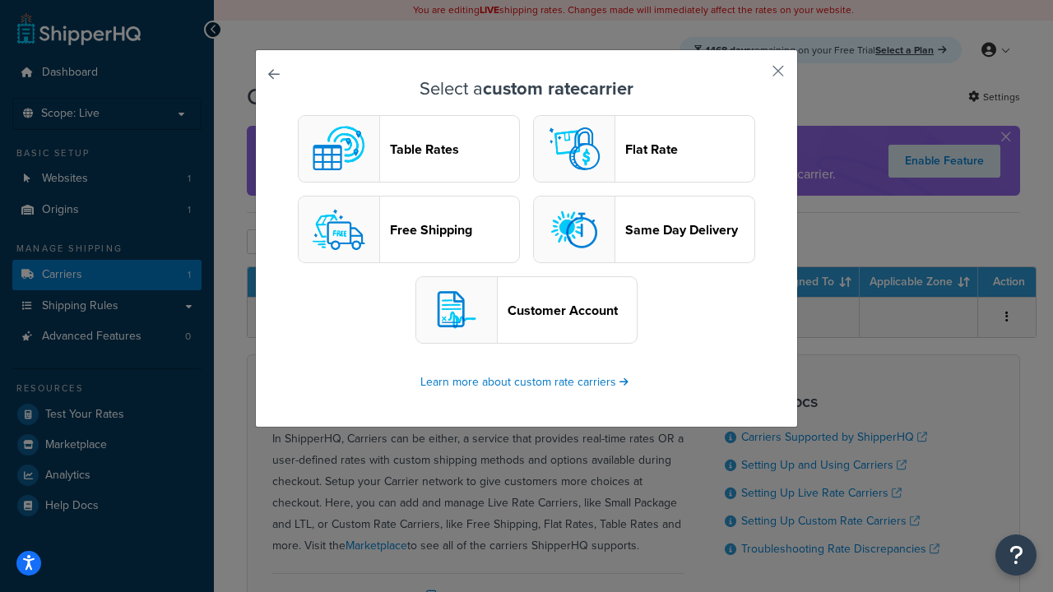  Describe the element at coordinates (457, 310) in the screenshot. I see `img: customerAccount logo` at that location.